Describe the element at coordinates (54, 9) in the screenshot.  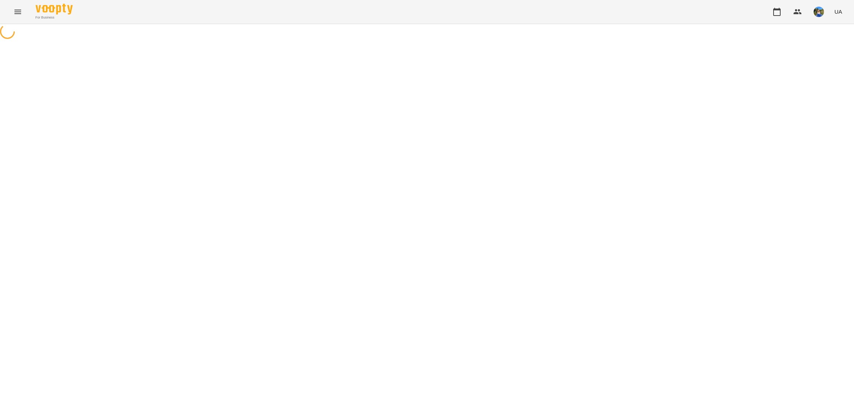
I see `img: Voopty Logo` at that location.